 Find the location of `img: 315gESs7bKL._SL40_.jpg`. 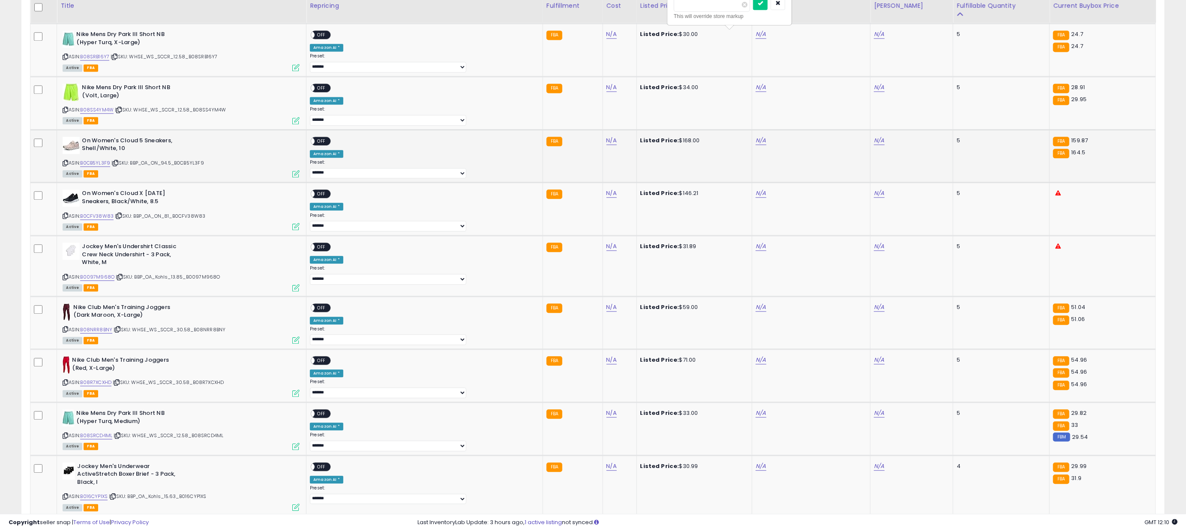

img: 315gESs7bKL._SL40_.jpg is located at coordinates (68, 418).